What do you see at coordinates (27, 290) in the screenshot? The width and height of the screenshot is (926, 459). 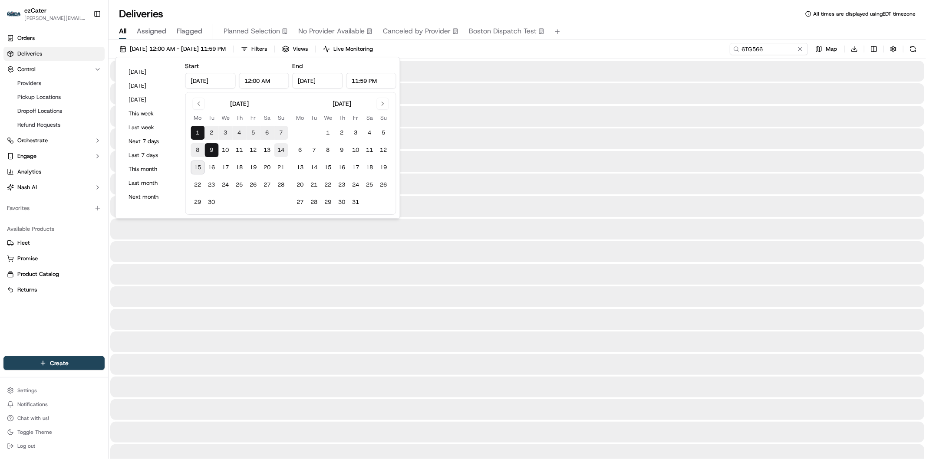 I see `span: Returns` at bounding box center [27, 290].